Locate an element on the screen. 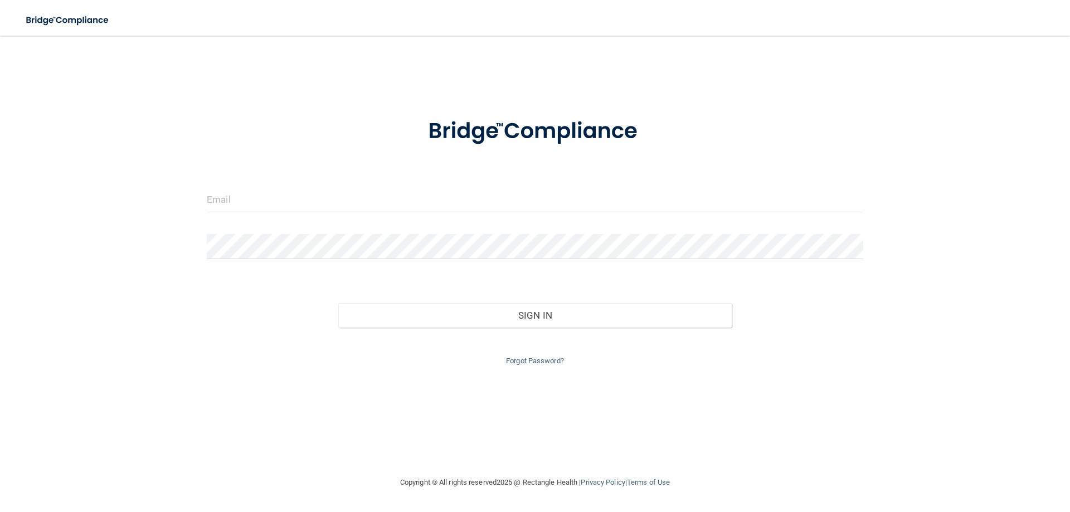  input: Email is located at coordinates (535, 200).